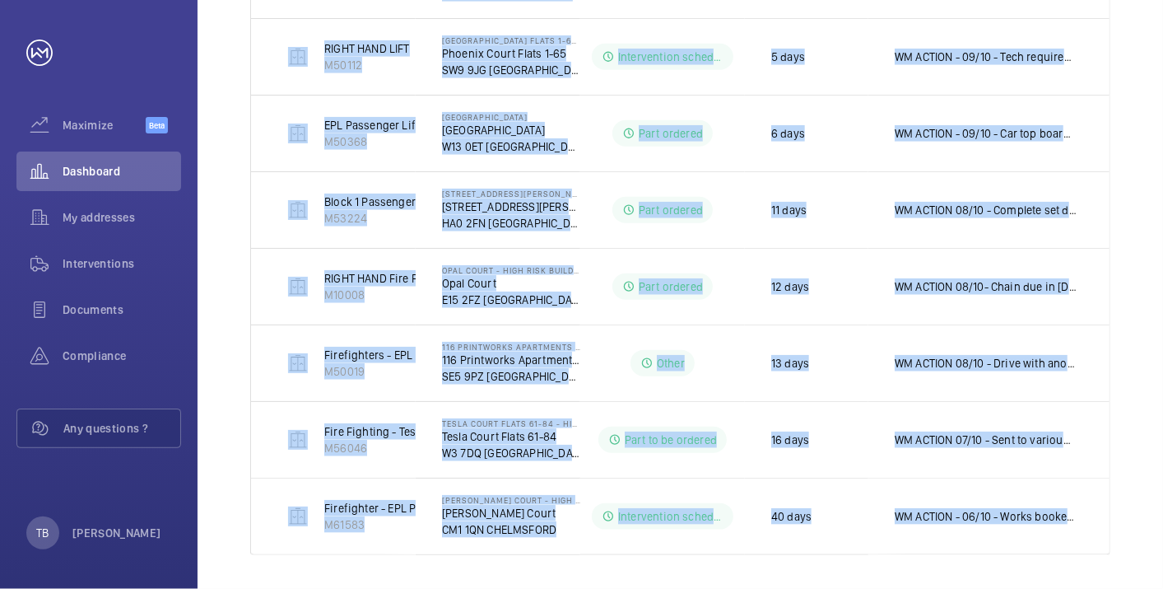 This screenshot has height=589, width=1163. Describe the element at coordinates (789, 210) in the screenshot. I see `p: 11 days` at that location.